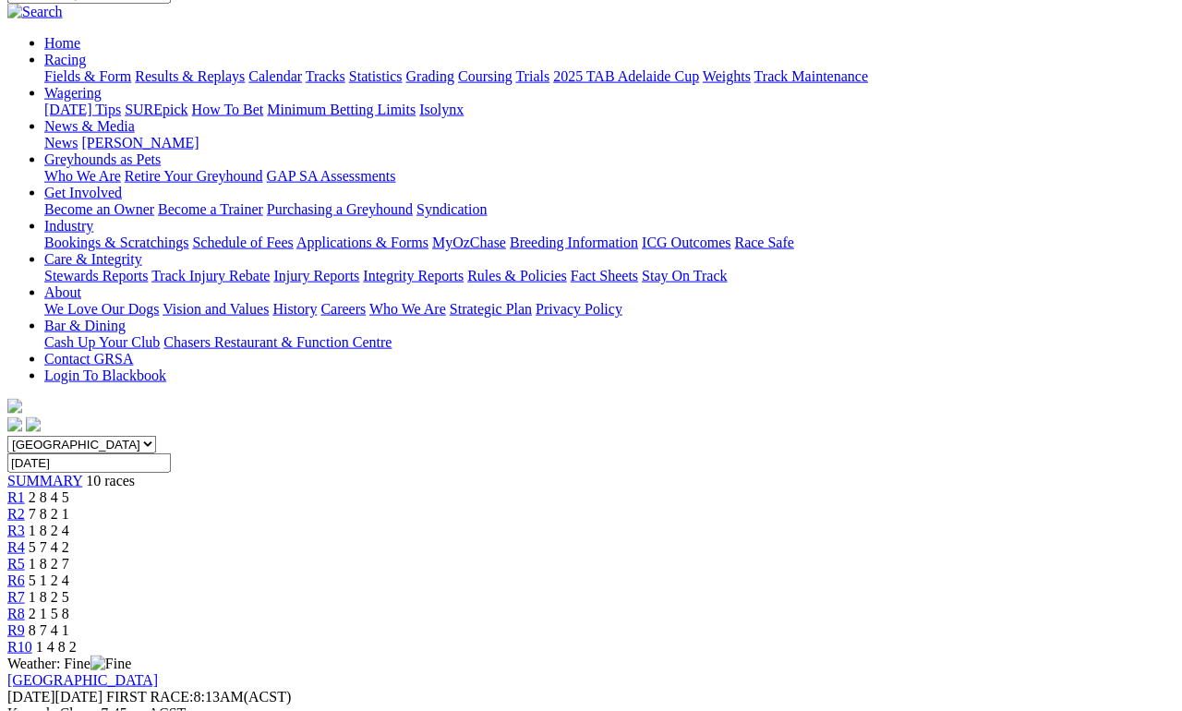 This screenshot has height=711, width=1182. What do you see at coordinates (574, 242) in the screenshot?
I see `a: Breeding Information` at bounding box center [574, 242].